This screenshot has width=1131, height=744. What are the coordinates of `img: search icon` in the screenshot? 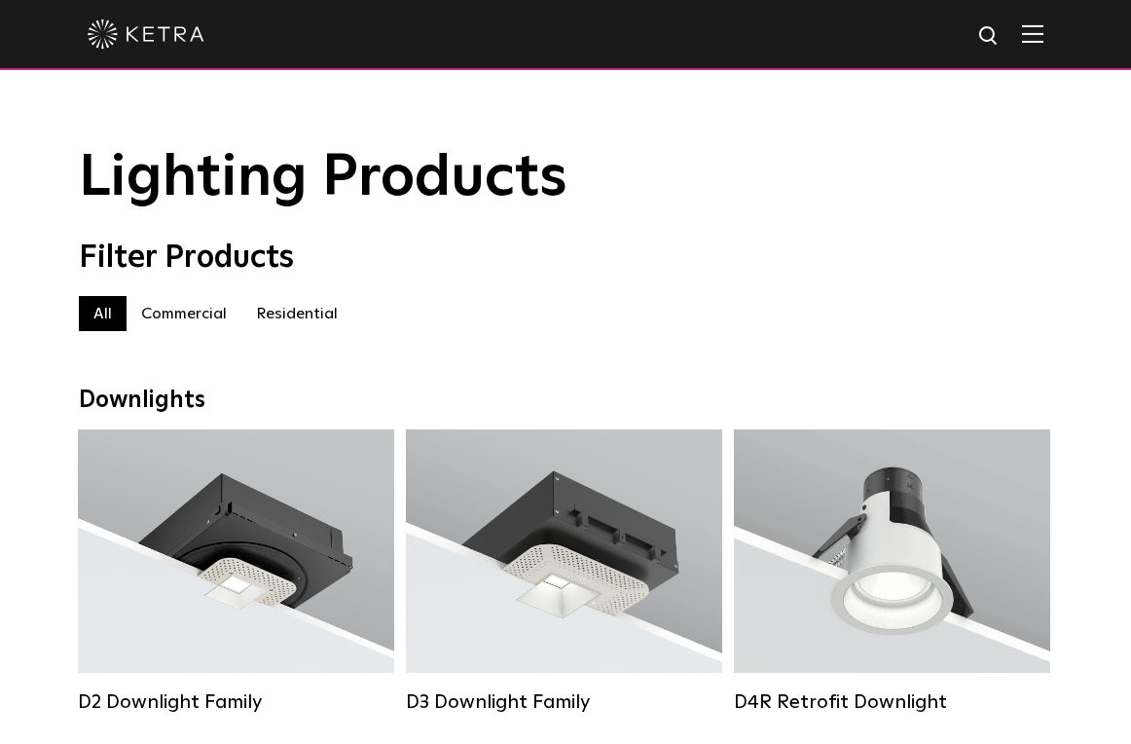 It's located at (989, 36).